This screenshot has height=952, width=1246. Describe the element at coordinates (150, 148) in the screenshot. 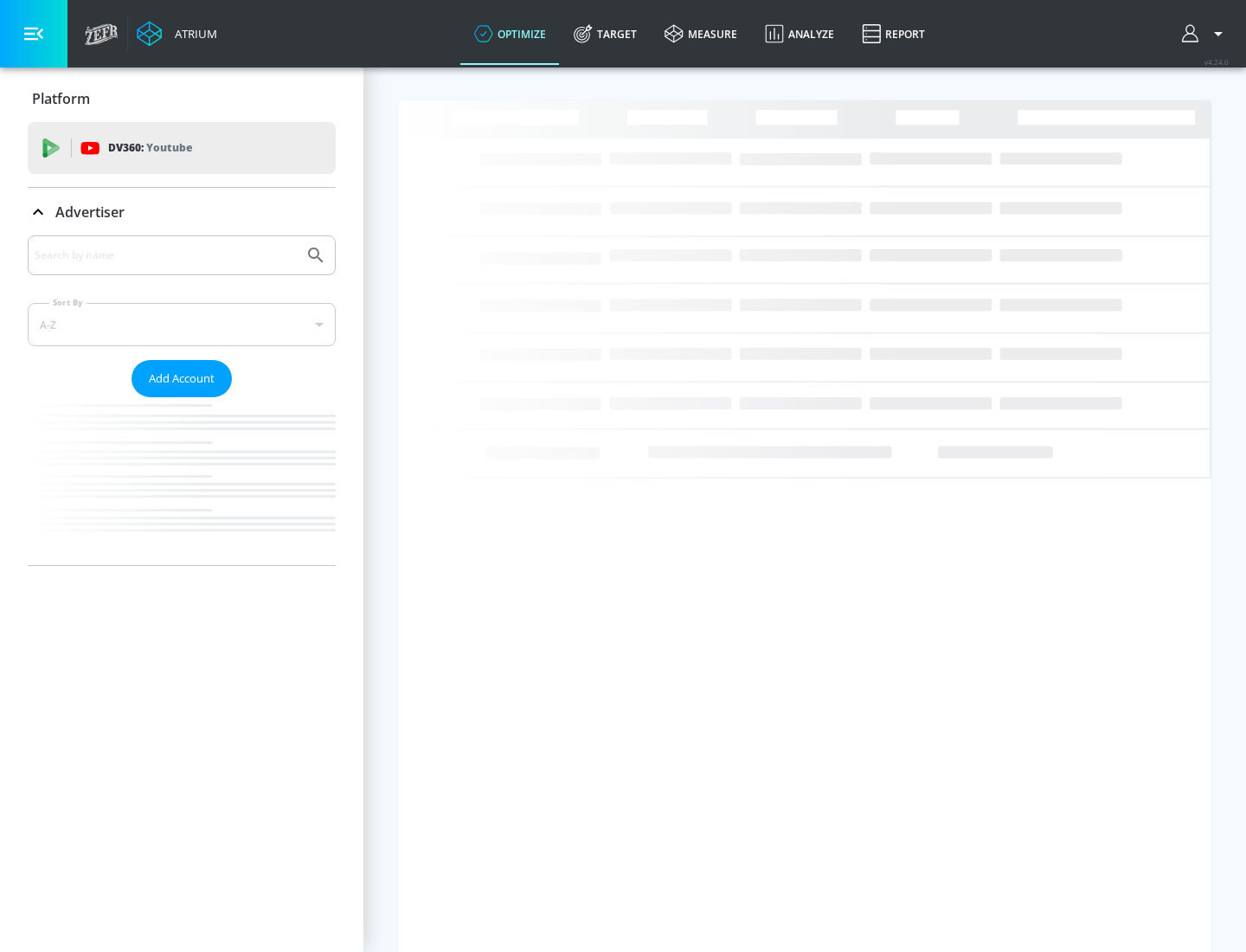

I see `p: DV360:` at that location.